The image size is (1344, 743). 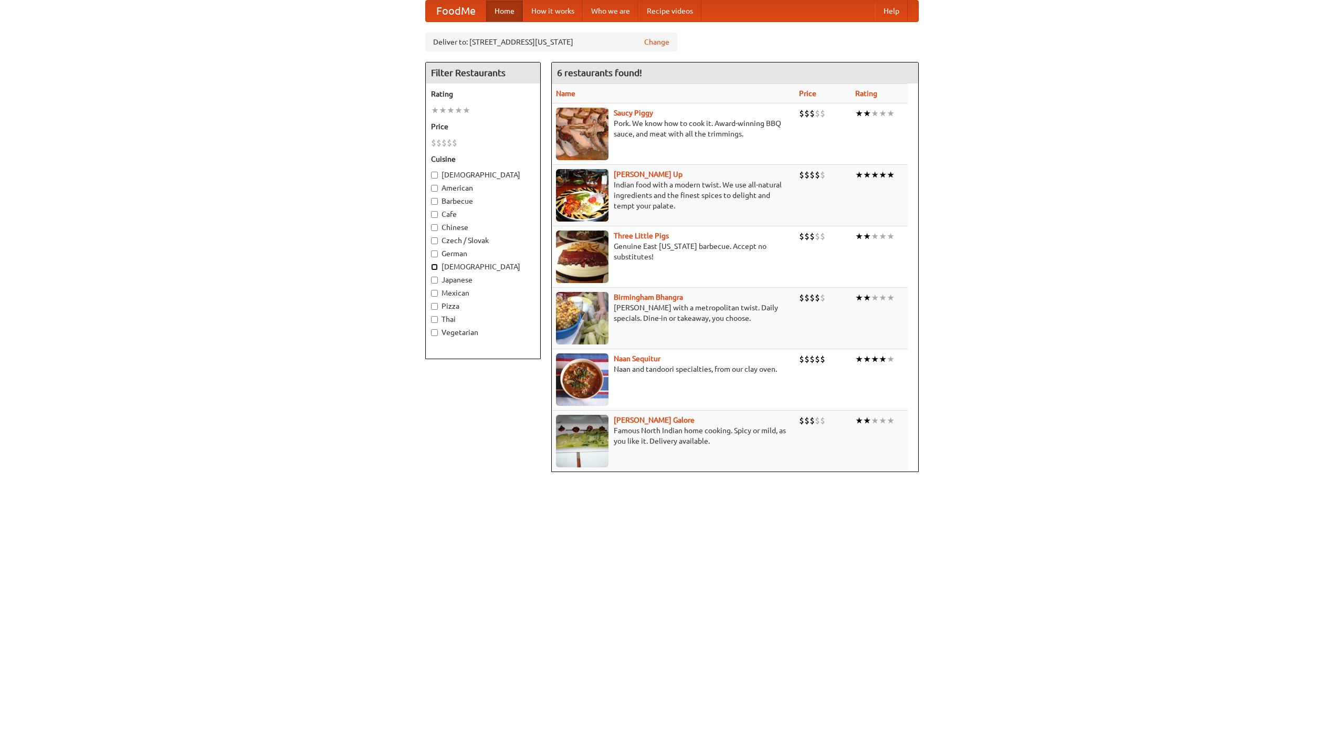 I want to click on a: Help, so click(x=892, y=11).